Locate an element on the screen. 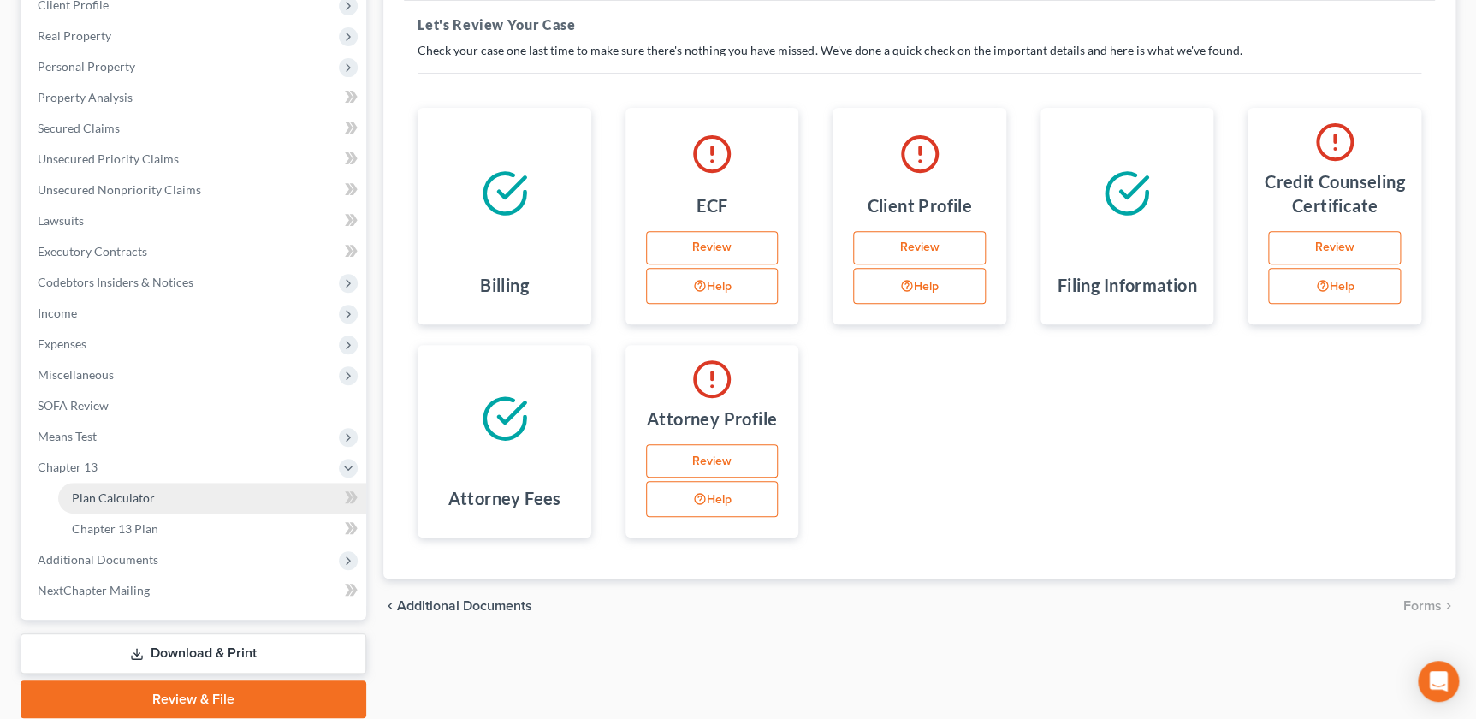  p: Check your case one last time to make sure there's nothing you have missed. We've done a quick ch... is located at coordinates (919, 50).